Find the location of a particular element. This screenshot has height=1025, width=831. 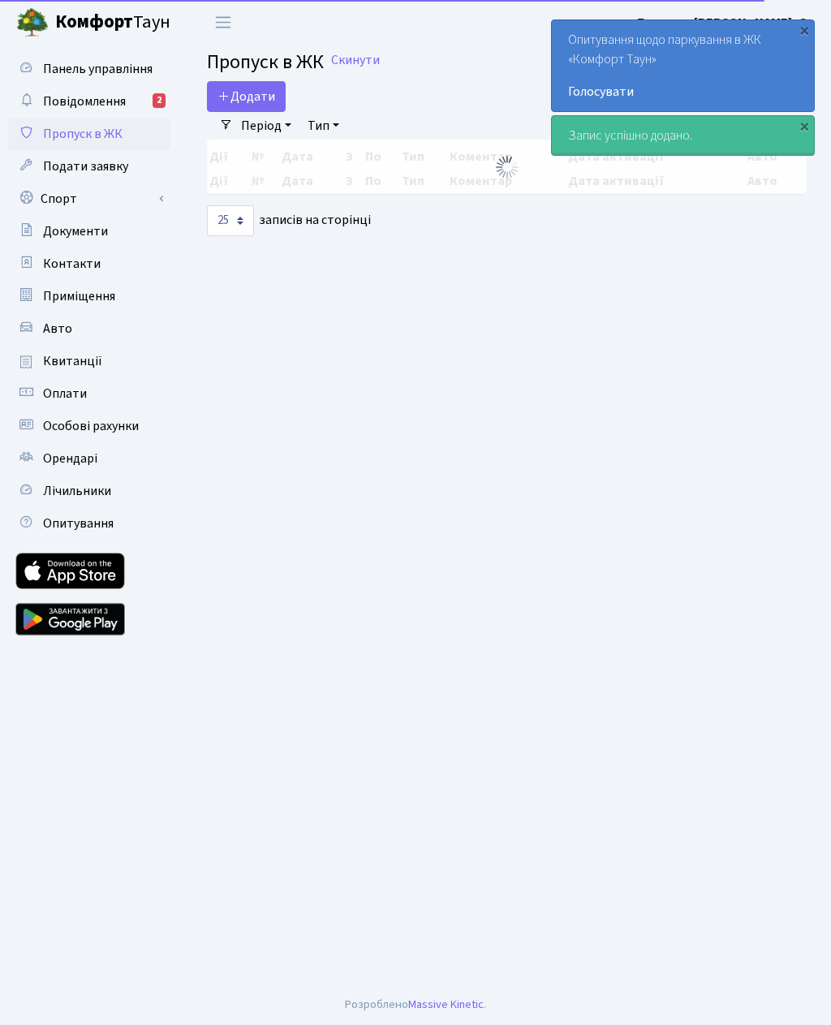

span: Додати is located at coordinates (246, 97).